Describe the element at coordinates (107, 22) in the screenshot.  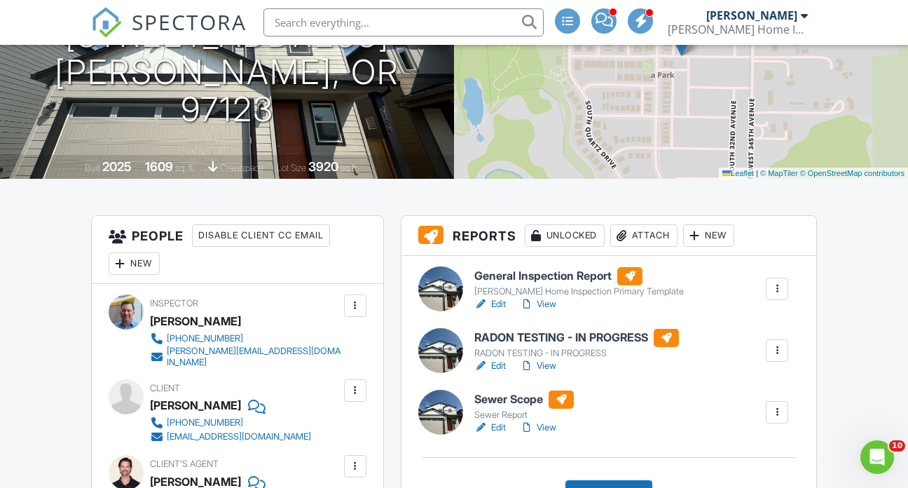
I see `img: The Best Home Inspection Software - Spectora` at that location.